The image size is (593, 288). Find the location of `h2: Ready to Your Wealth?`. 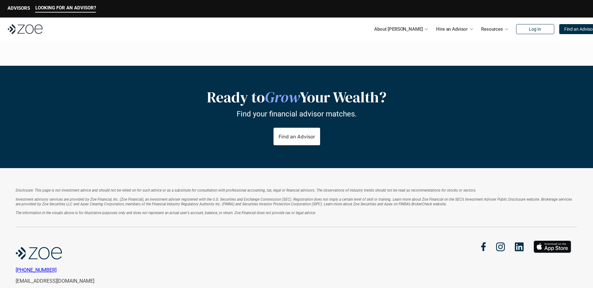

h2: Ready to Your Wealth? is located at coordinates (297, 97).